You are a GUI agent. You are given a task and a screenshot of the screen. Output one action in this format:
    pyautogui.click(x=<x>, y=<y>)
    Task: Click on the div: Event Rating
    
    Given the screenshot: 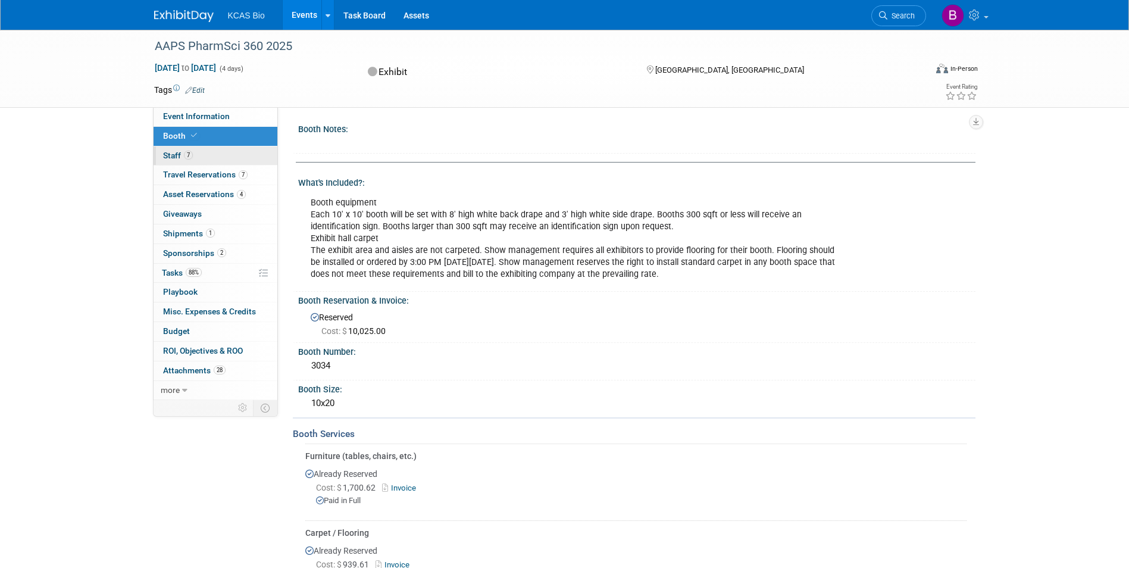 What is the action you would take?
    pyautogui.click(x=962, y=87)
    